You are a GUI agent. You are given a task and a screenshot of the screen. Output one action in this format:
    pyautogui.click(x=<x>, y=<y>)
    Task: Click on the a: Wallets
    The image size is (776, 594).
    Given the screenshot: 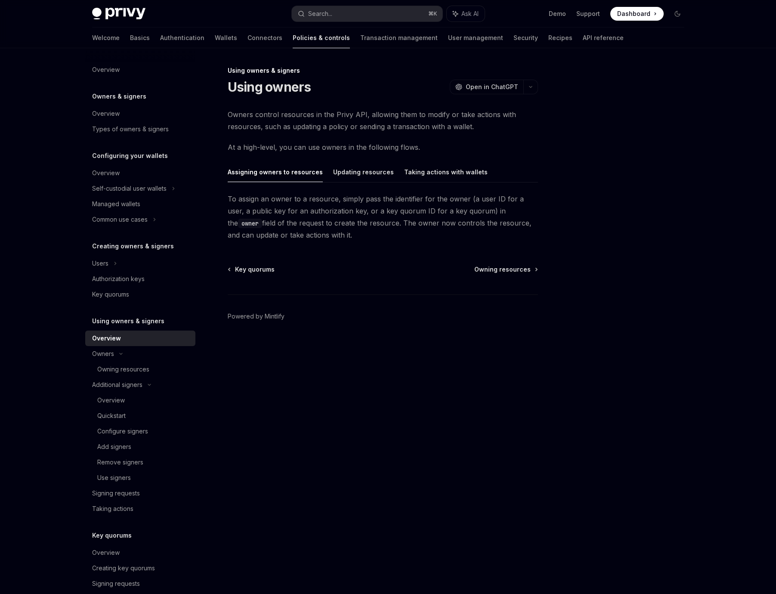 What is the action you would take?
    pyautogui.click(x=226, y=38)
    